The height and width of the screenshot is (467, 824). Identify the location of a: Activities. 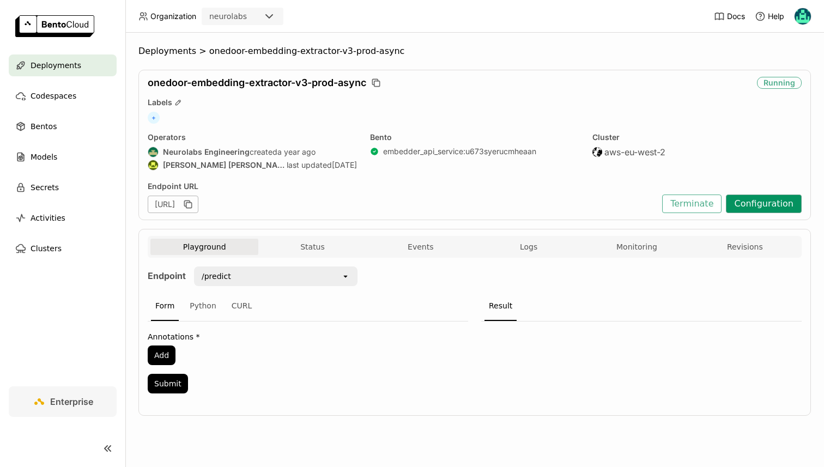
(63, 218).